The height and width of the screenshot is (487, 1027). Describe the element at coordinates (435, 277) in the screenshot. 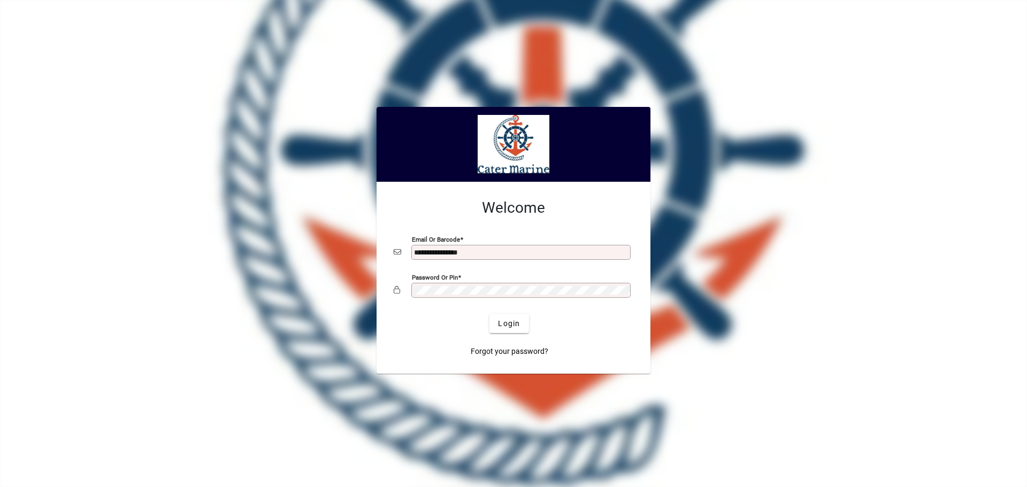

I see `mat-label: Password or Pin` at that location.